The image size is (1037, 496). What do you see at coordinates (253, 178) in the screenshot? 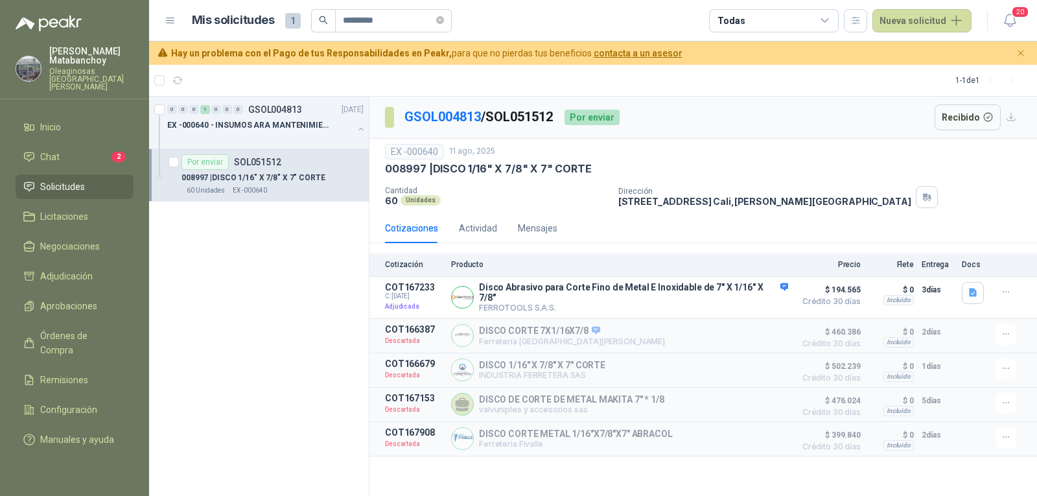
I see `p: 008997 | DISCO 1/16" X 7/8" X 7" CORTE` at bounding box center [253, 178].